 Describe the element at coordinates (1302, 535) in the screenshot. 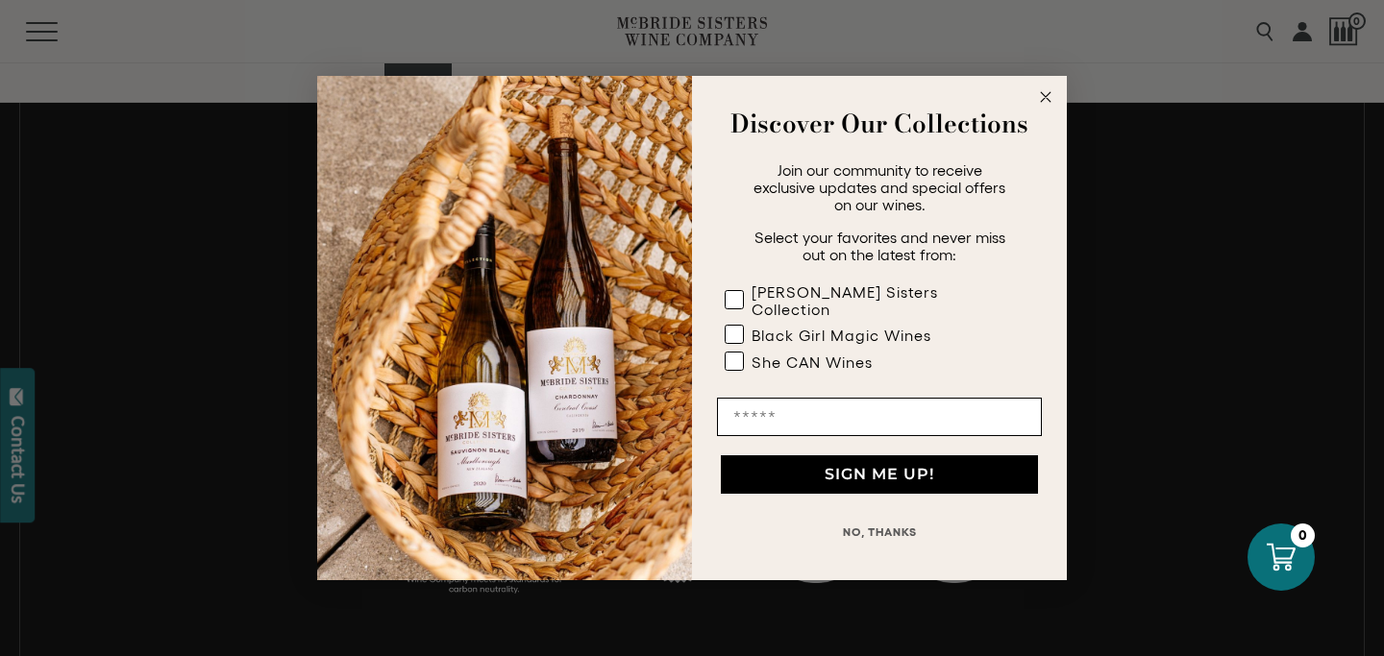

I see `div: 0` at that location.